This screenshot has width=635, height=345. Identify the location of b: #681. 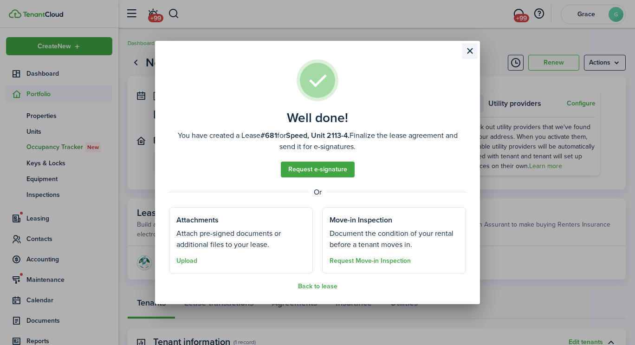
(269, 135).